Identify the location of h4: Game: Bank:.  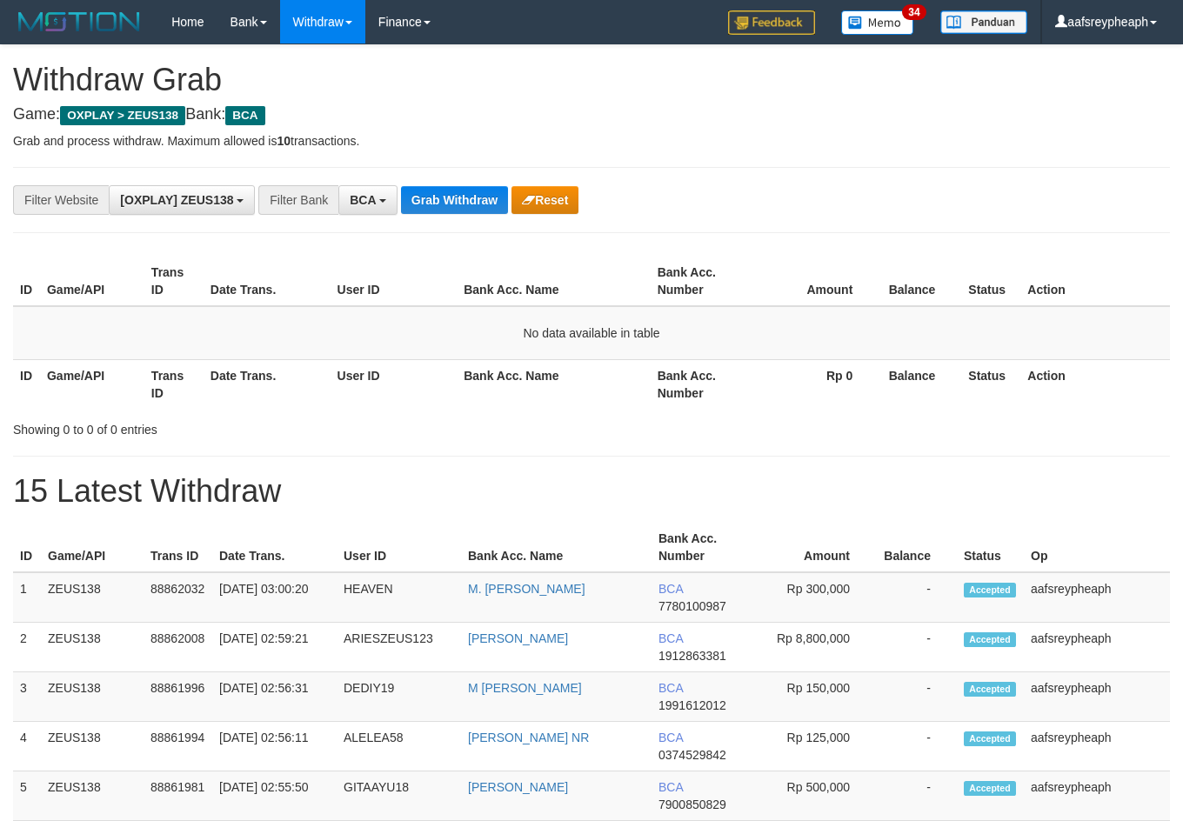
(591, 115).